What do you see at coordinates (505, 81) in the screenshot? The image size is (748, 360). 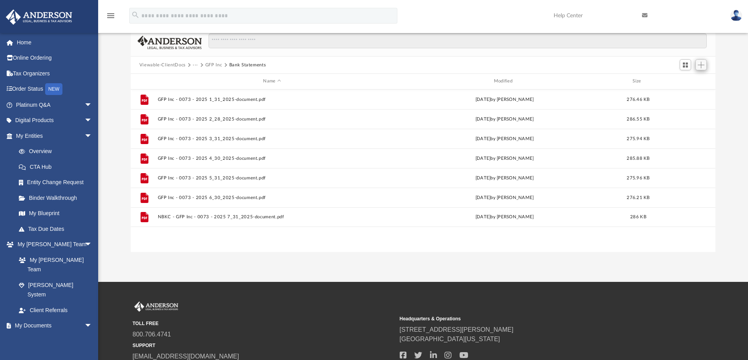 I see `div: Modified` at bounding box center [505, 81].